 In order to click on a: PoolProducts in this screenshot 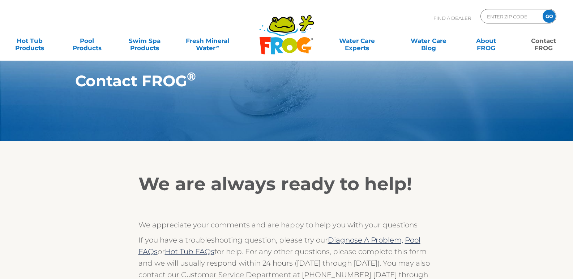, I will do `click(87, 41)`.